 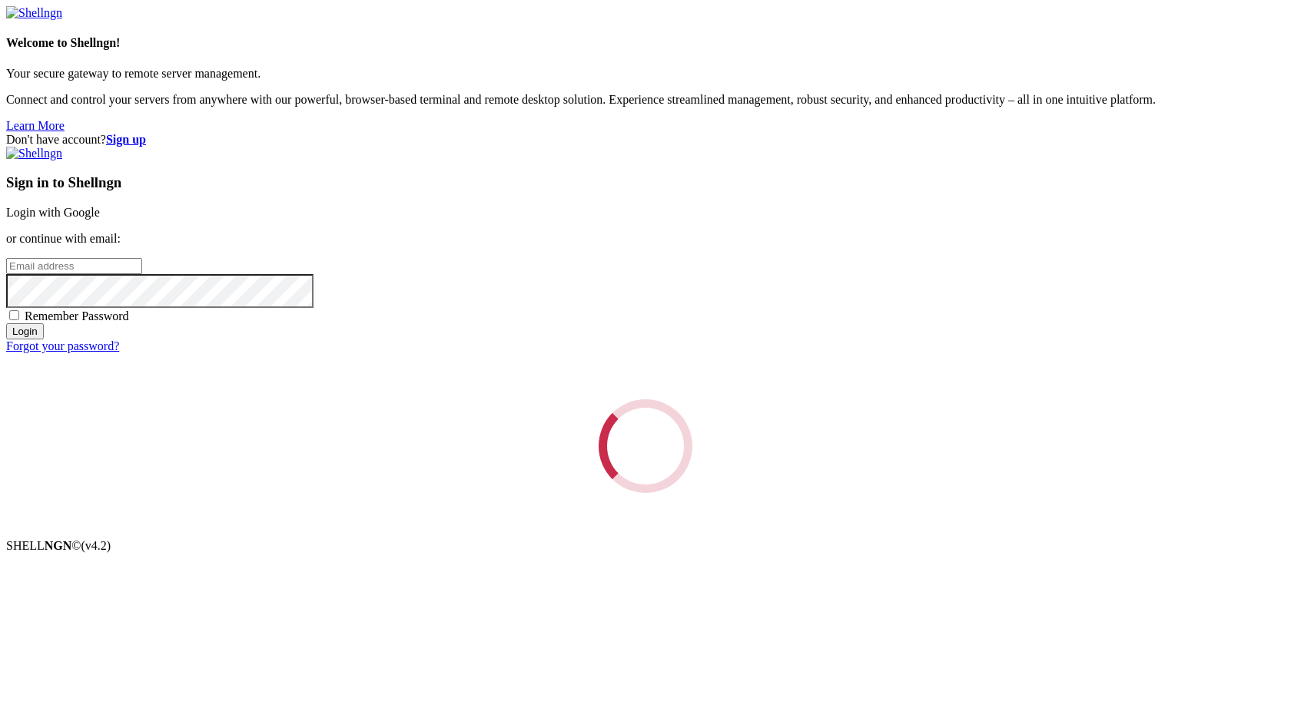 What do you see at coordinates (645, 100) in the screenshot?
I see `p: Connect and control your servers from anywhere with our powerful, browser-based terminal and remo...` at bounding box center [645, 100].